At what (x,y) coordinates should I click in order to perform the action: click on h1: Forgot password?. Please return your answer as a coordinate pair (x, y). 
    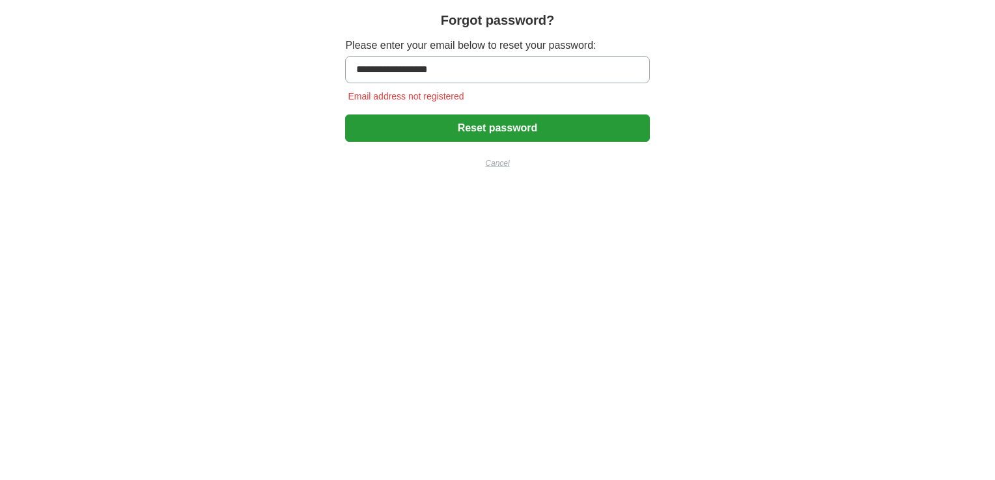
    Looking at the image, I should click on (497, 20).